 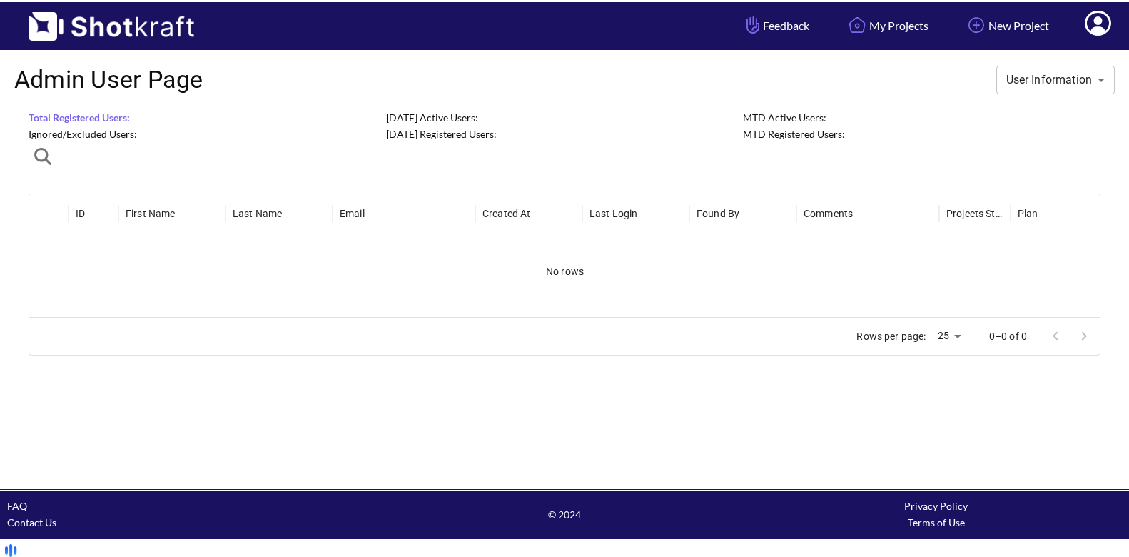 What do you see at coordinates (1027, 213) in the screenshot?
I see `div: Plan` at bounding box center [1027, 213].